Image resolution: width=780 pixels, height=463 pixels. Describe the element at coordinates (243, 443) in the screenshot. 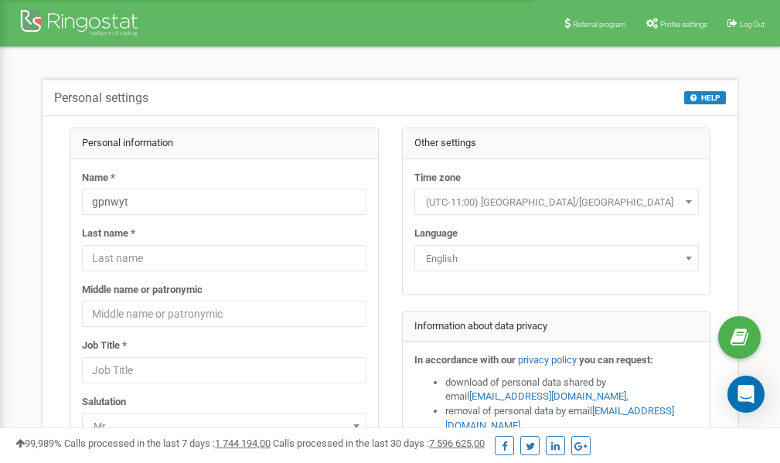

I see `u: 1 744 194,00` at that location.